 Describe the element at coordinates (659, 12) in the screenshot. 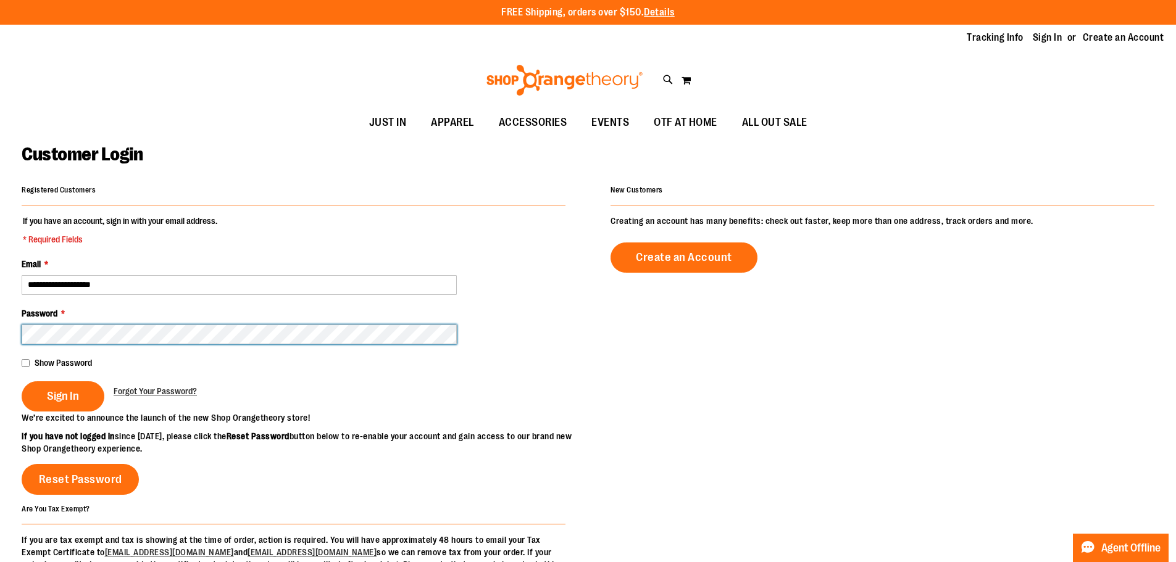

I see `a: Details` at that location.